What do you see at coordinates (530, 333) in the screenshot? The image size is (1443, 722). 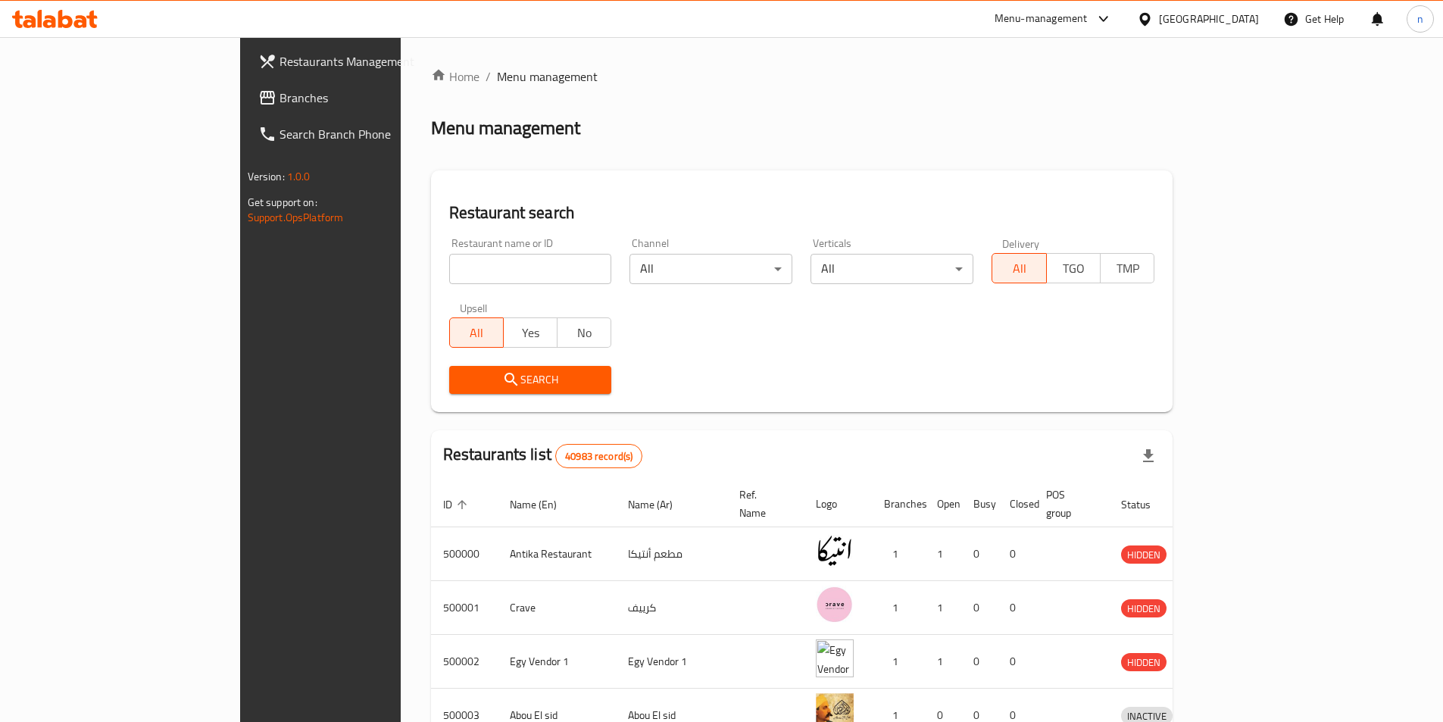 I see `button: Yes` at bounding box center [530, 333].